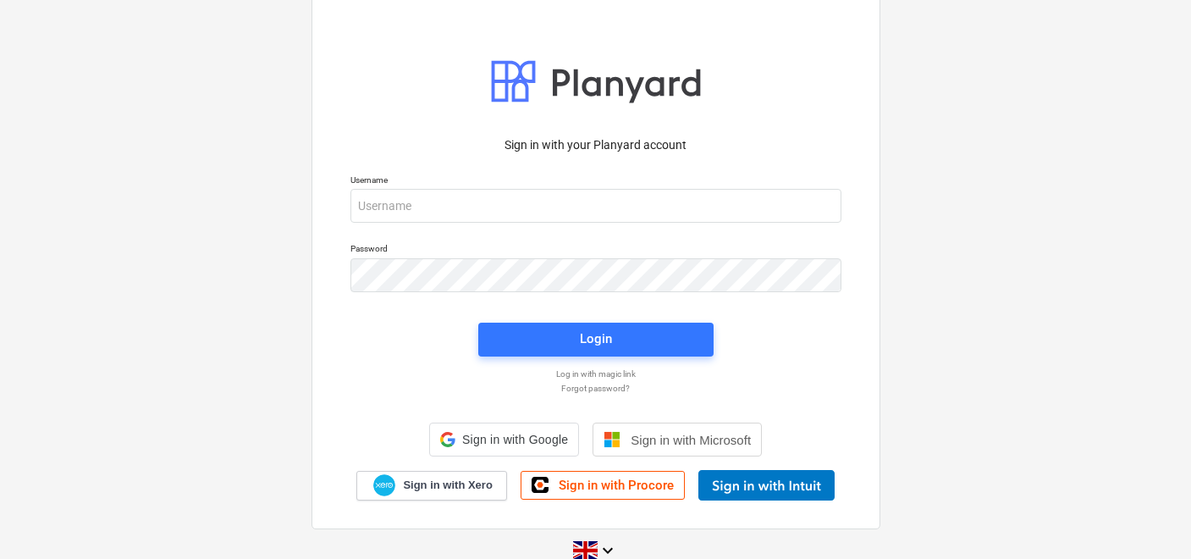 This screenshot has height=559, width=1191. What do you see at coordinates (596, 339) in the screenshot?
I see `div: Login` at bounding box center [596, 339].